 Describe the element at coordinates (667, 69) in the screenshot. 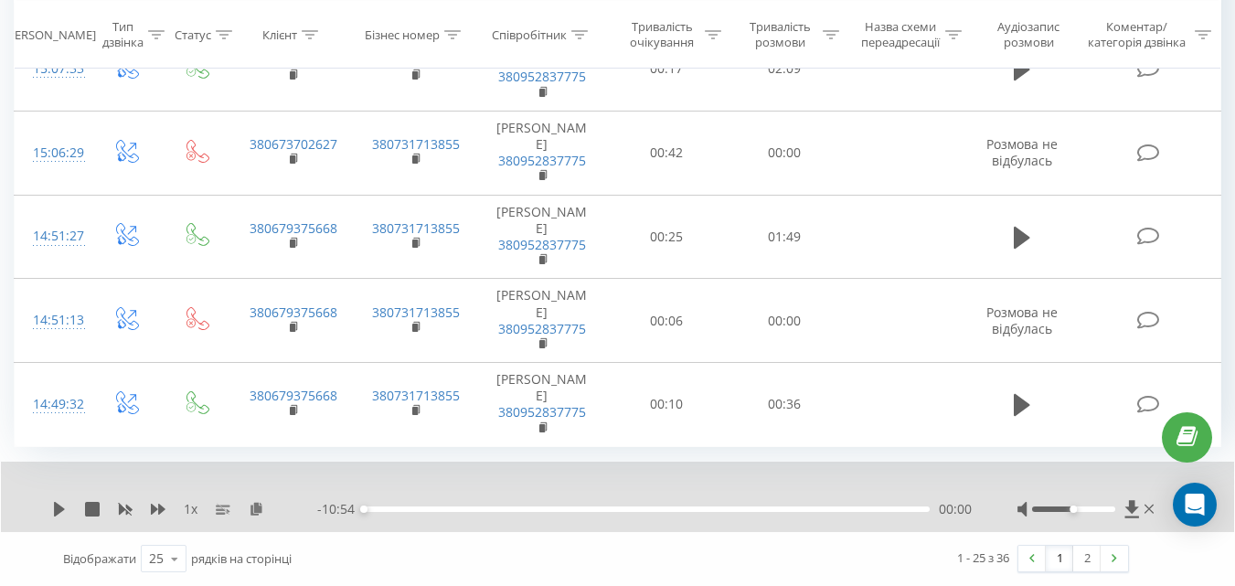

I see `td: 00:17` at that location.